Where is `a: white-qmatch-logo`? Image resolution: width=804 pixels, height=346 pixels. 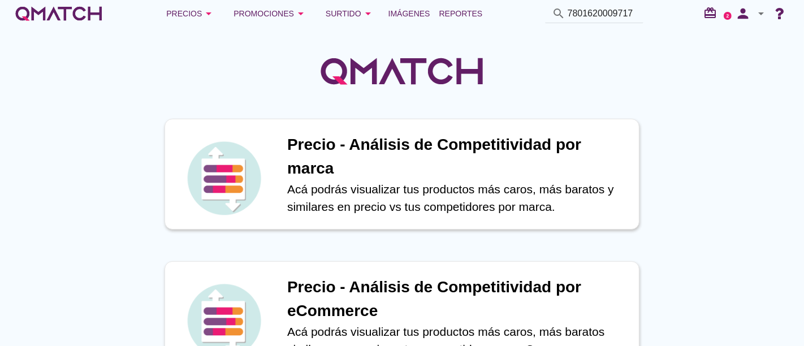 a: white-qmatch-logo is located at coordinates (59, 14).